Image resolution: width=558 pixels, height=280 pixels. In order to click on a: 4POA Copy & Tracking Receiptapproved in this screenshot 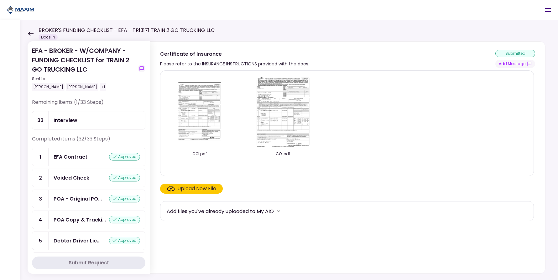, I will do `click(89, 220)`.